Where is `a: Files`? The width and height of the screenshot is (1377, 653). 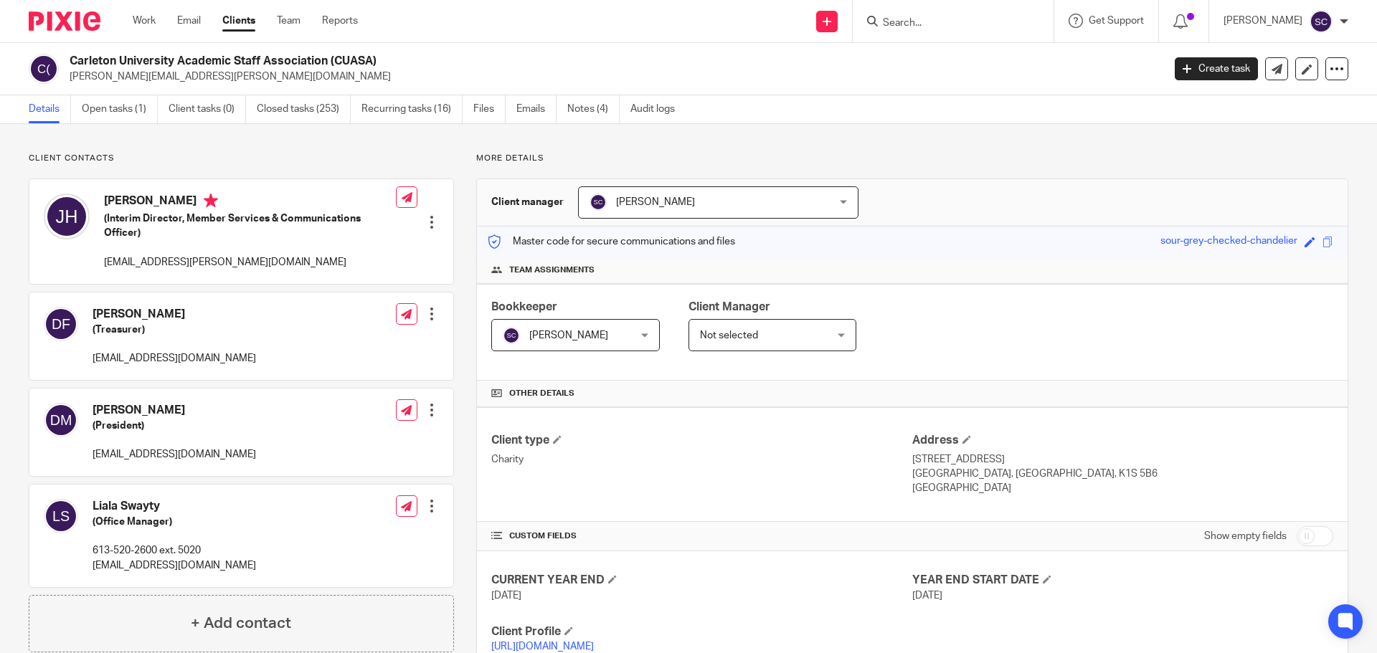 a: Files is located at coordinates (489, 109).